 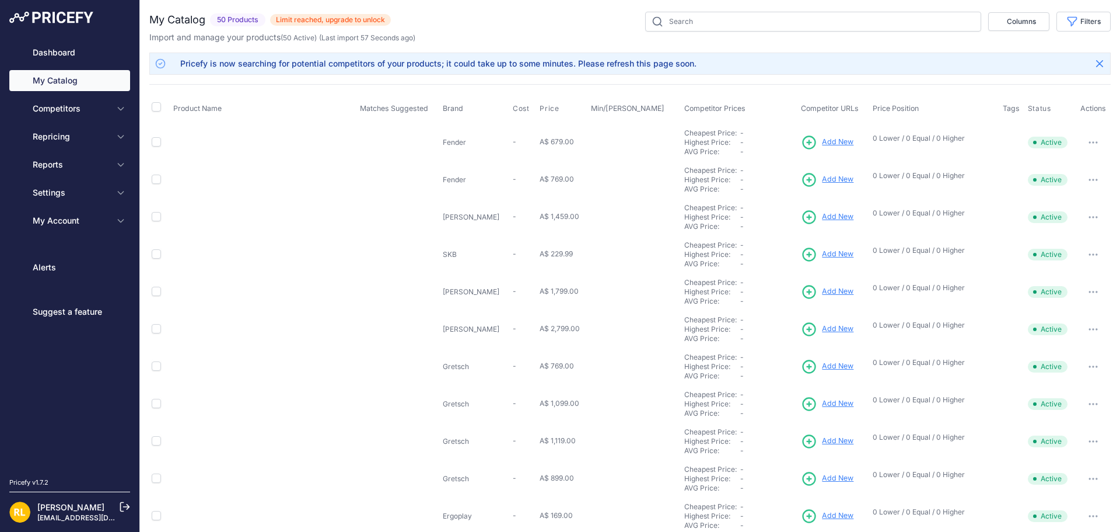 What do you see at coordinates (453, 108) in the screenshot?
I see `span: Brand` at bounding box center [453, 108].